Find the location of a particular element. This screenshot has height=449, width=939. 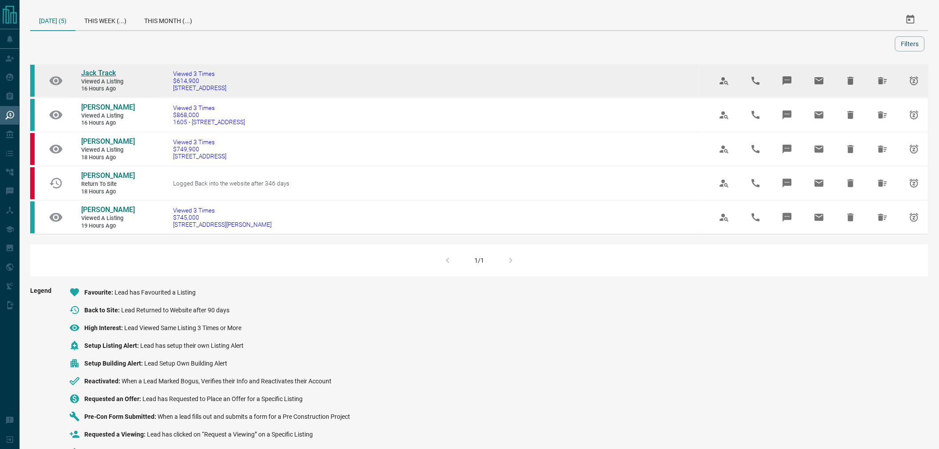

span: Hide All from Jack Track is located at coordinates (882, 81).